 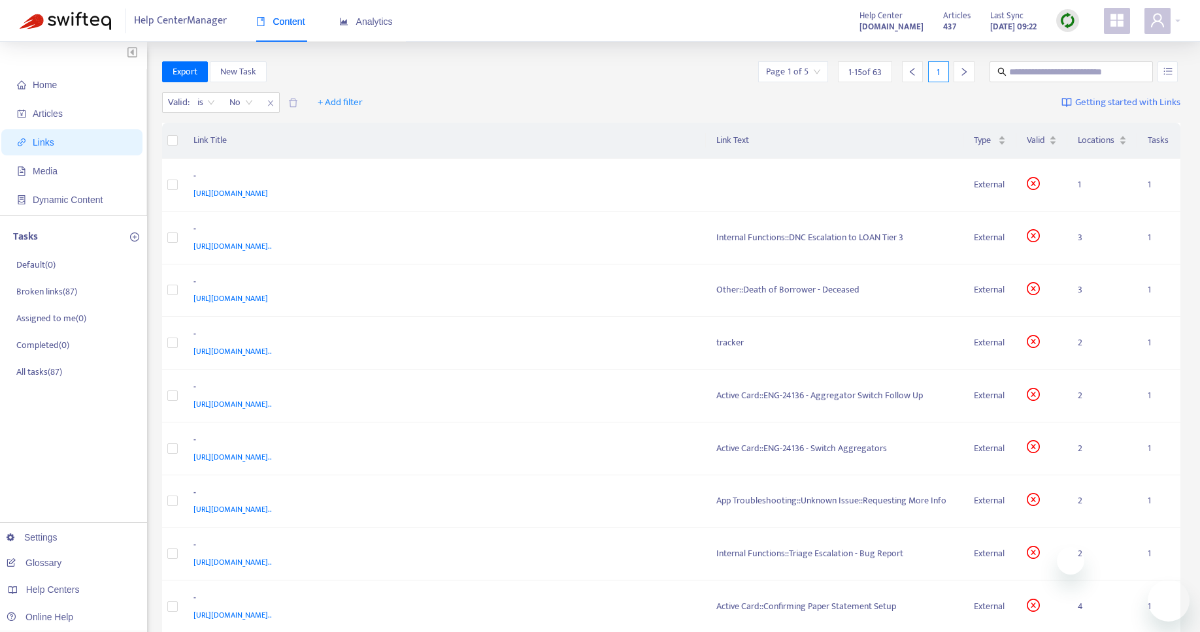 What do you see at coordinates (238, 72) in the screenshot?
I see `span: New Task` at bounding box center [238, 72].